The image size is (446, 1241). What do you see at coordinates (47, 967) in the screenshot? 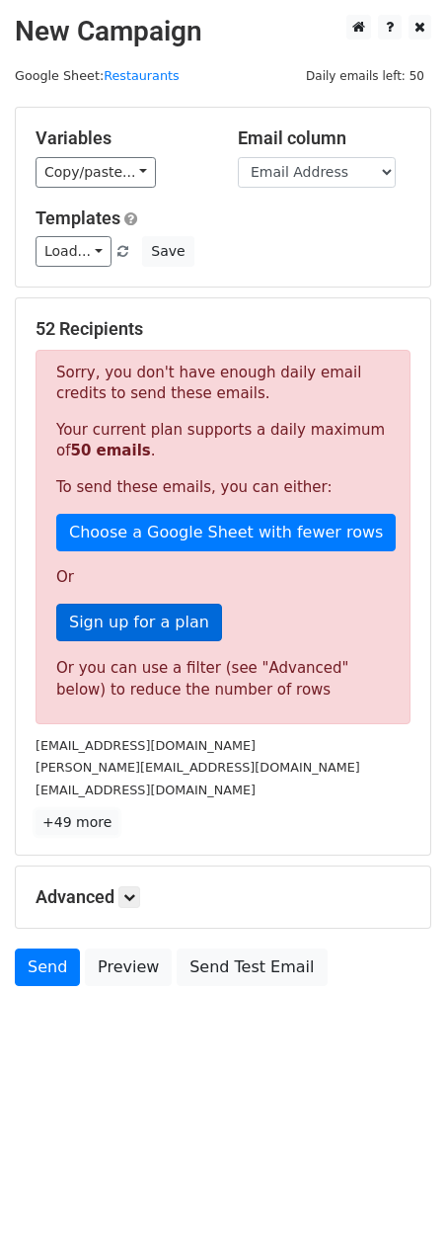
I see `a: Send` at bounding box center [47, 967].